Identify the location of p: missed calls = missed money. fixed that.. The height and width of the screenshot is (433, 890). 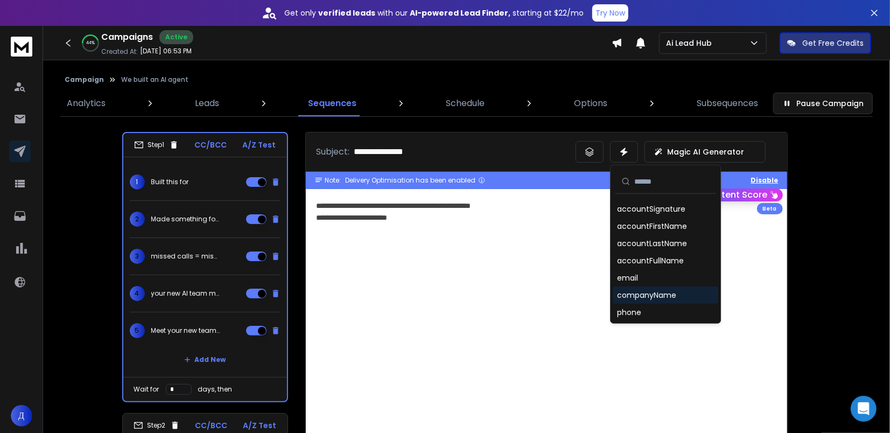
(186, 256).